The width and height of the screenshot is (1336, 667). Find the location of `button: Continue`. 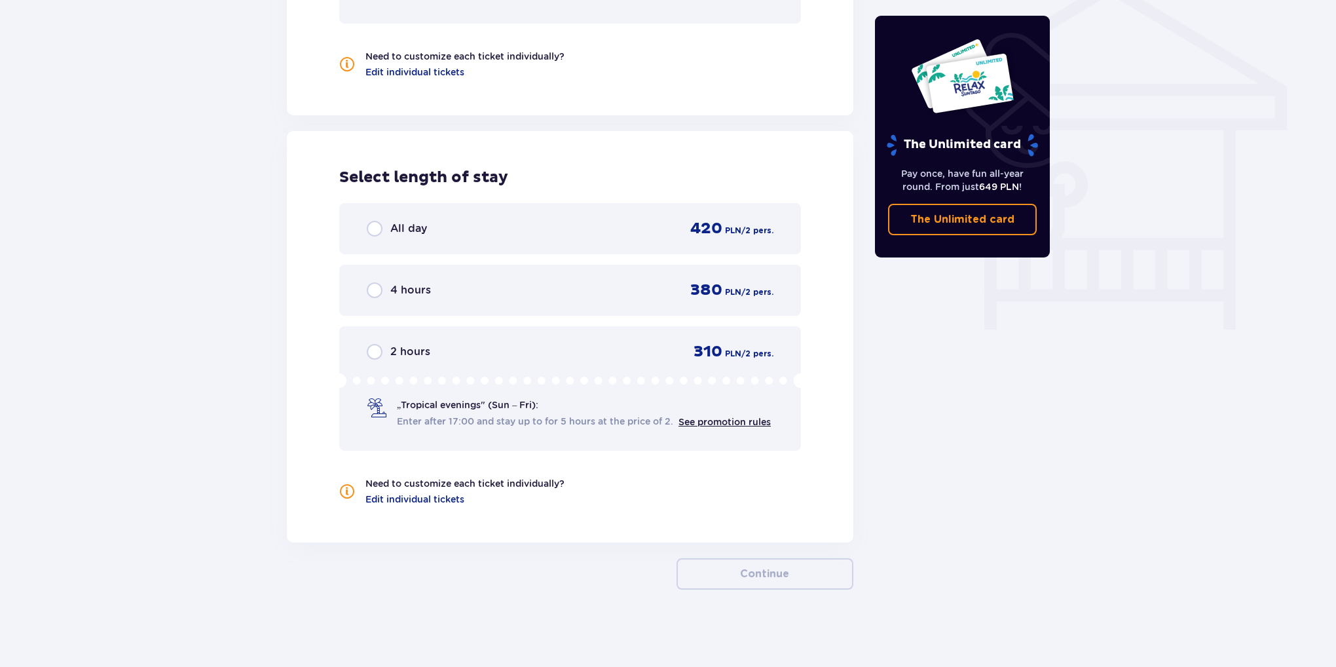

button: Continue is located at coordinates (765, 574).